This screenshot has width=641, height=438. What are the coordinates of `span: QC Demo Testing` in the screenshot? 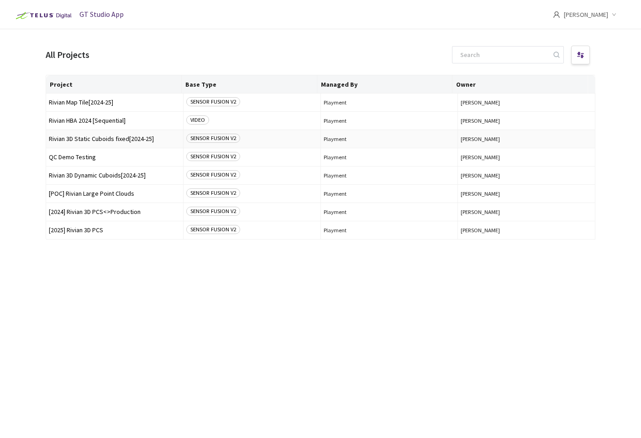 It's located at (115, 157).